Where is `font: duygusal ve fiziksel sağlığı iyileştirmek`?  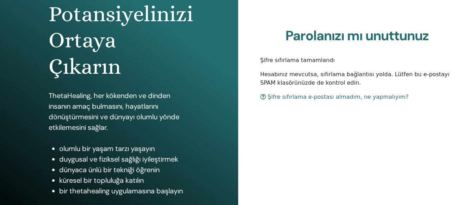 font: duygusal ve fiziksel sağlığı iyileştirmek is located at coordinates (119, 159).